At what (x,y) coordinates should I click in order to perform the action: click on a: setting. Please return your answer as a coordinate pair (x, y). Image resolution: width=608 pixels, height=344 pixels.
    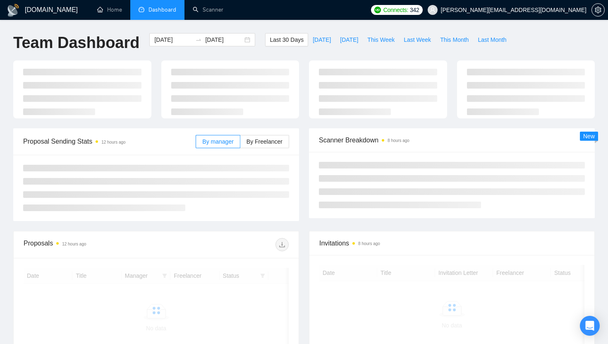
    Looking at the image, I should click on (598, 10).